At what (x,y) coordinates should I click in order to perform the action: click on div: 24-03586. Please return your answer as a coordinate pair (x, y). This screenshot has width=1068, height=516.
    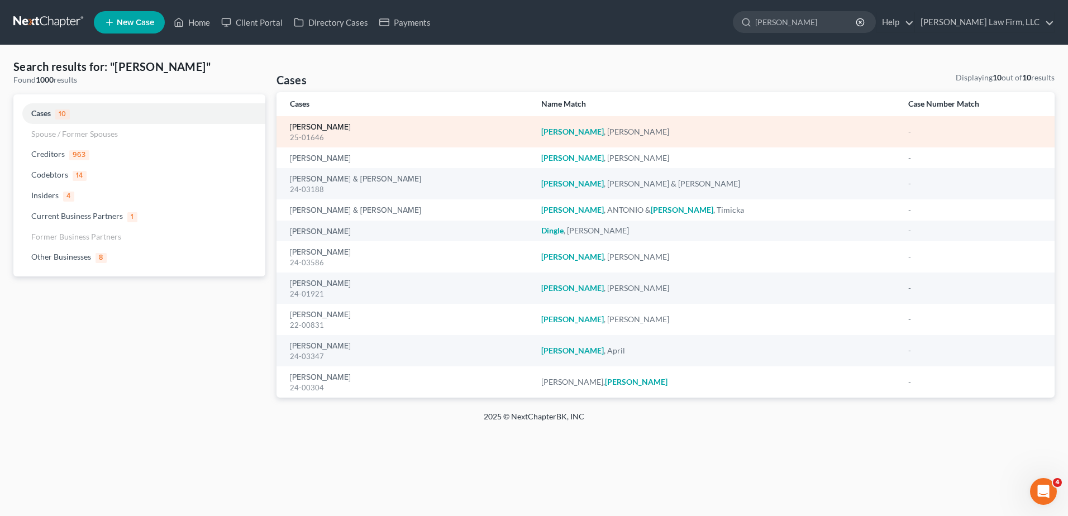
    Looking at the image, I should click on (407, 263).